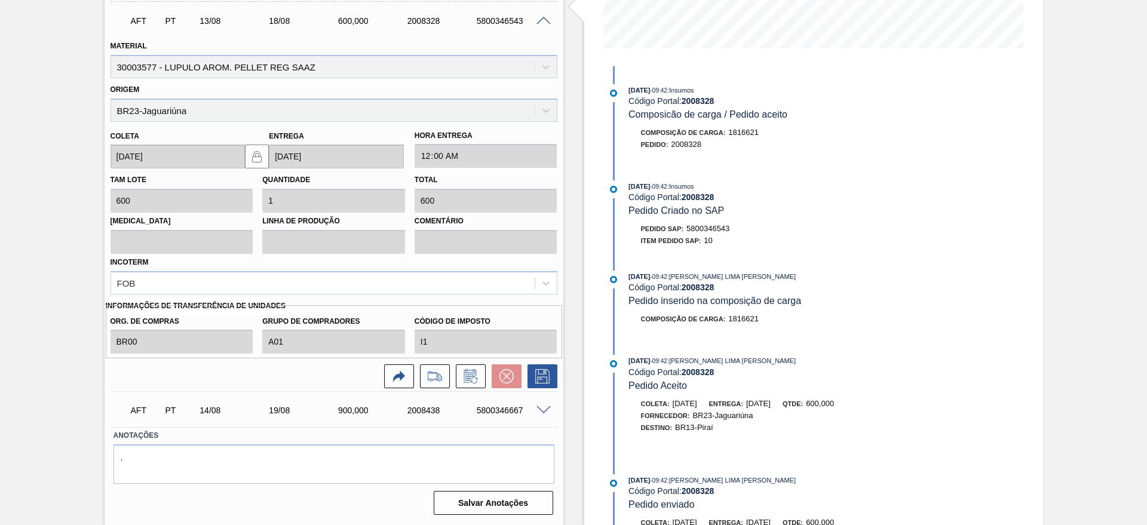 This screenshot has height=525, width=1147. I want to click on label: Entrega, so click(286, 136).